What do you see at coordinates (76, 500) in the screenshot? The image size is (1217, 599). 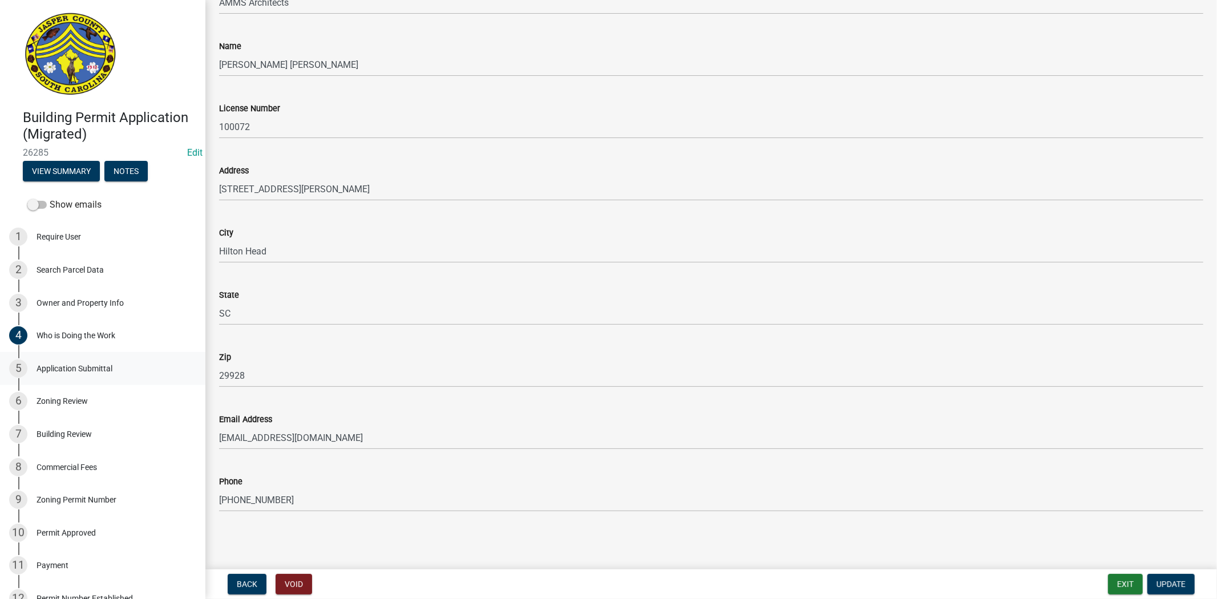 I see `div: Zoning Permit Number` at bounding box center [76, 500].